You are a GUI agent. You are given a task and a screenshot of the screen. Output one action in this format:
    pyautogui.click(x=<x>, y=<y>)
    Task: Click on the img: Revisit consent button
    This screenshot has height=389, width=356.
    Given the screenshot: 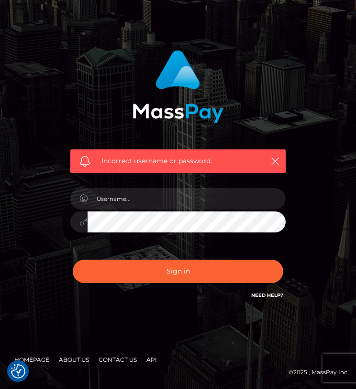 What is the action you would take?
    pyautogui.click(x=18, y=372)
    